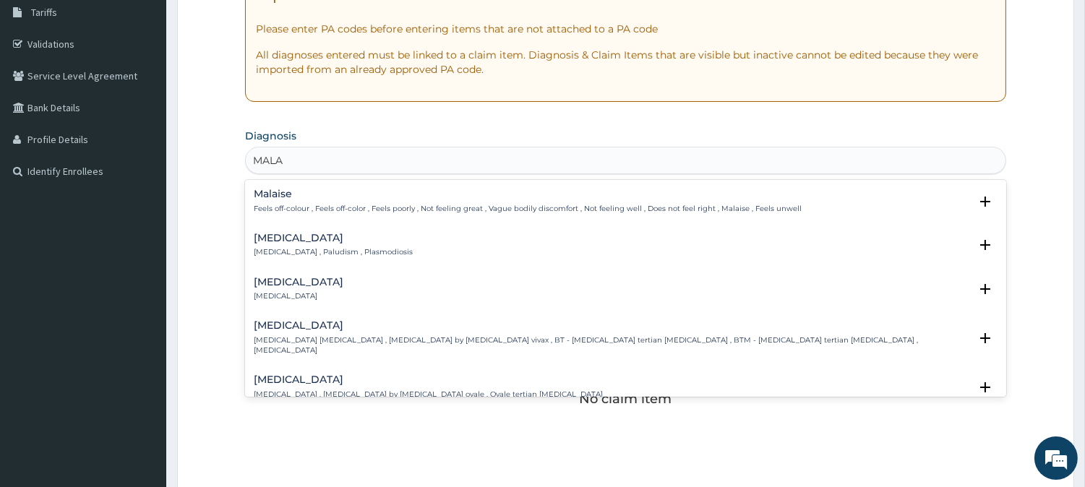 Image resolution: width=1085 pixels, height=487 pixels. What do you see at coordinates (141, 355) in the screenshot?
I see `textarea: Type your message and hit 'Enter'` at bounding box center [141, 355].